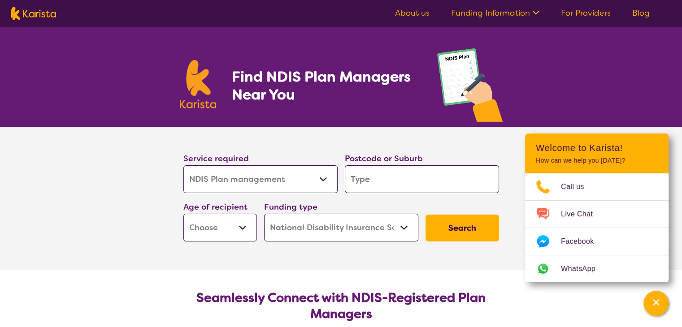 This screenshot has height=327, width=682. I want to click on label: Postcode or Suburb, so click(384, 159).